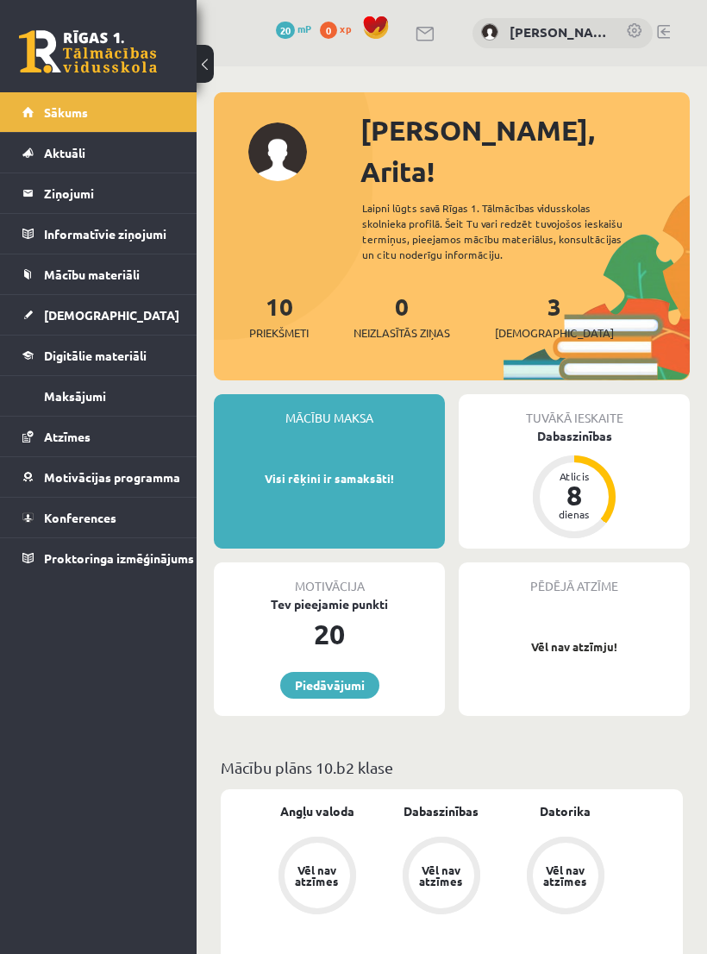 The image size is (707, 954). Describe the element at coordinates (112, 477) in the screenshot. I see `span: Motivācijas programma` at that location.